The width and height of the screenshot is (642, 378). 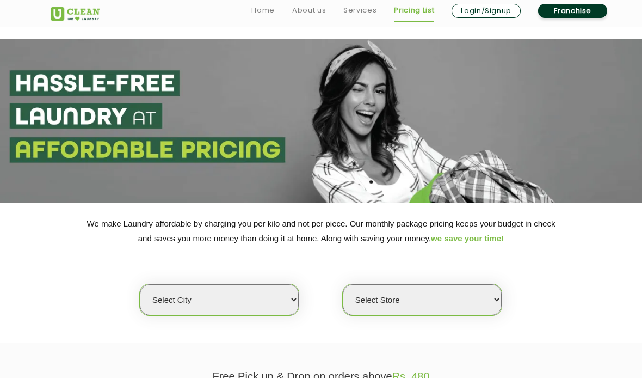 What do you see at coordinates (321, 231) in the screenshot?
I see `p: We make Laundry affordable by charging you per kilo and not per piece. Our monthly package pricin...` at bounding box center [321, 231].